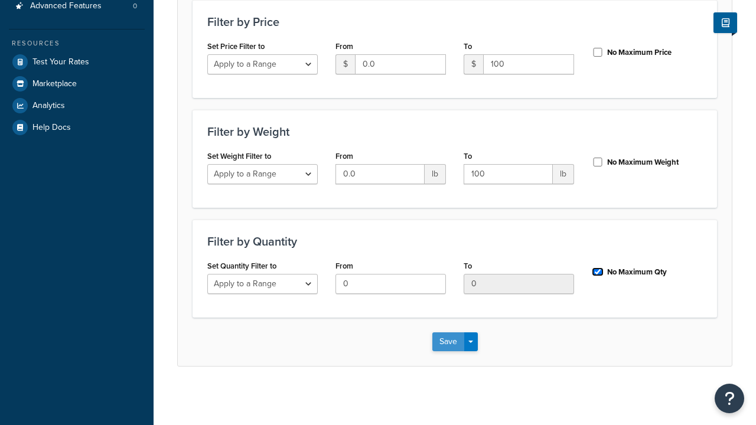  I want to click on span: Analytics, so click(48, 106).